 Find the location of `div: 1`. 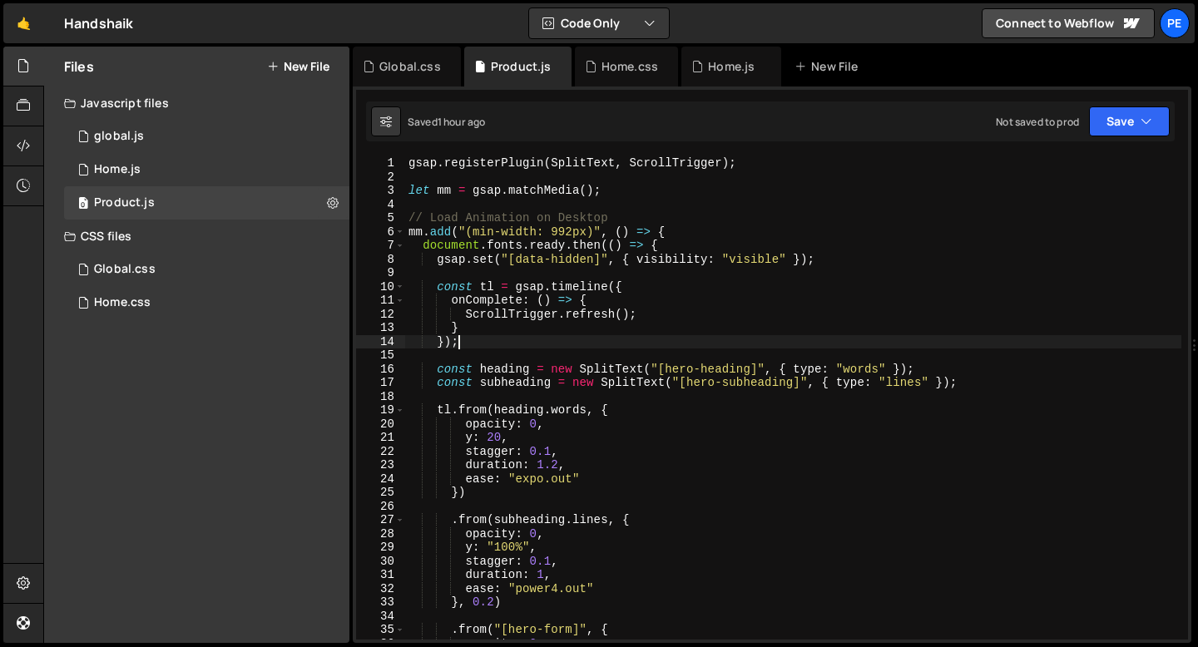

div: 1 is located at coordinates (380, 163).